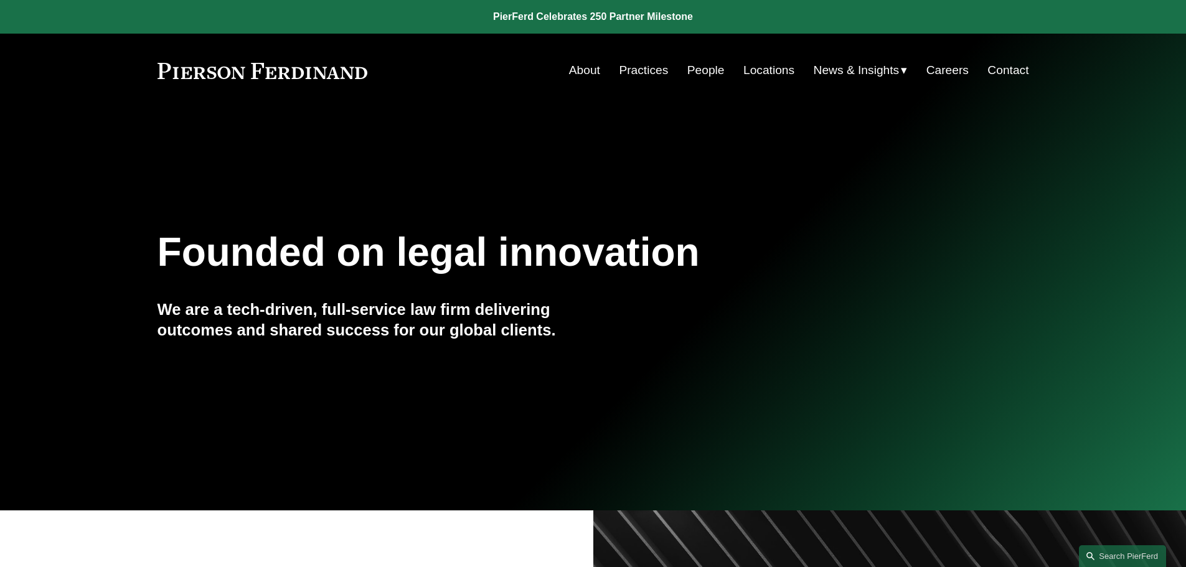  I want to click on a: Practices, so click(643, 70).